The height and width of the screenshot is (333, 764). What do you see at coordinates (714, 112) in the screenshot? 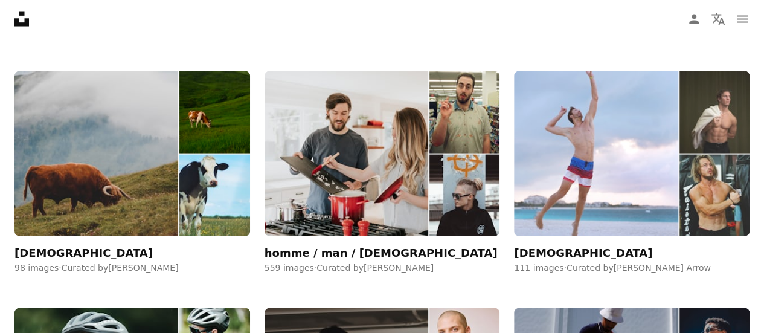
I see `img: photo-1749224359039-dc8cbc62be8d` at bounding box center [714, 112].